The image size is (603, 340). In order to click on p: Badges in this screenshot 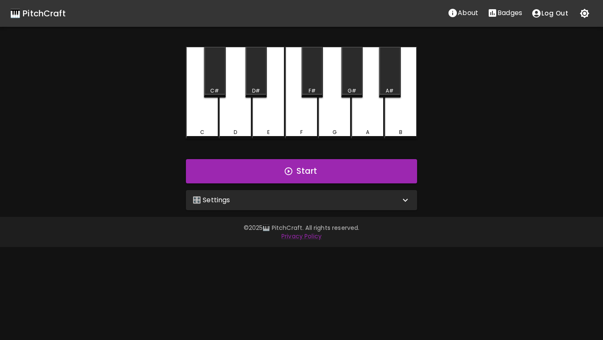, I will do `click(510, 13)`.